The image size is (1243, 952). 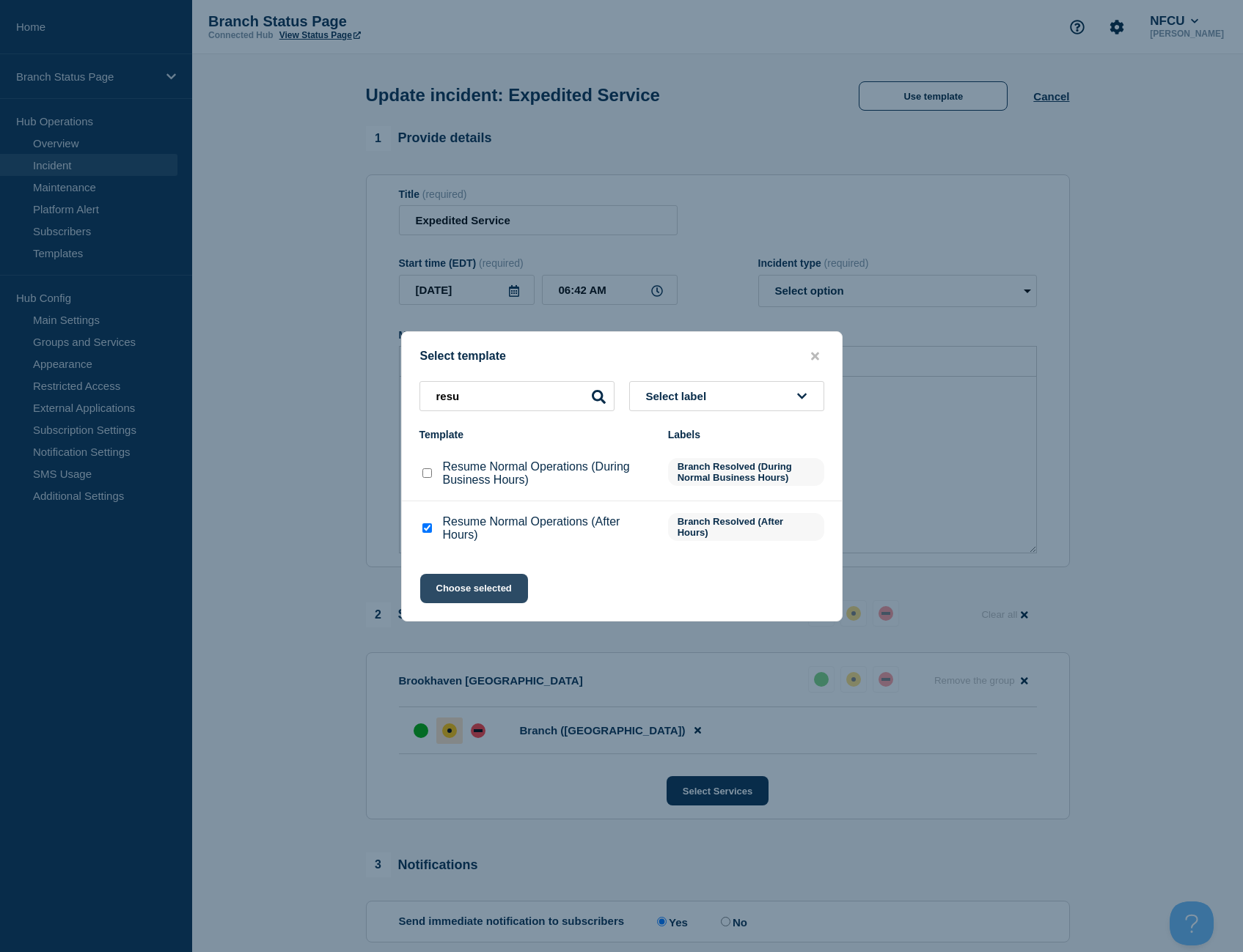 I want to click on span: Branch Resolved (During Normal Business Hours), so click(x=745, y=472).